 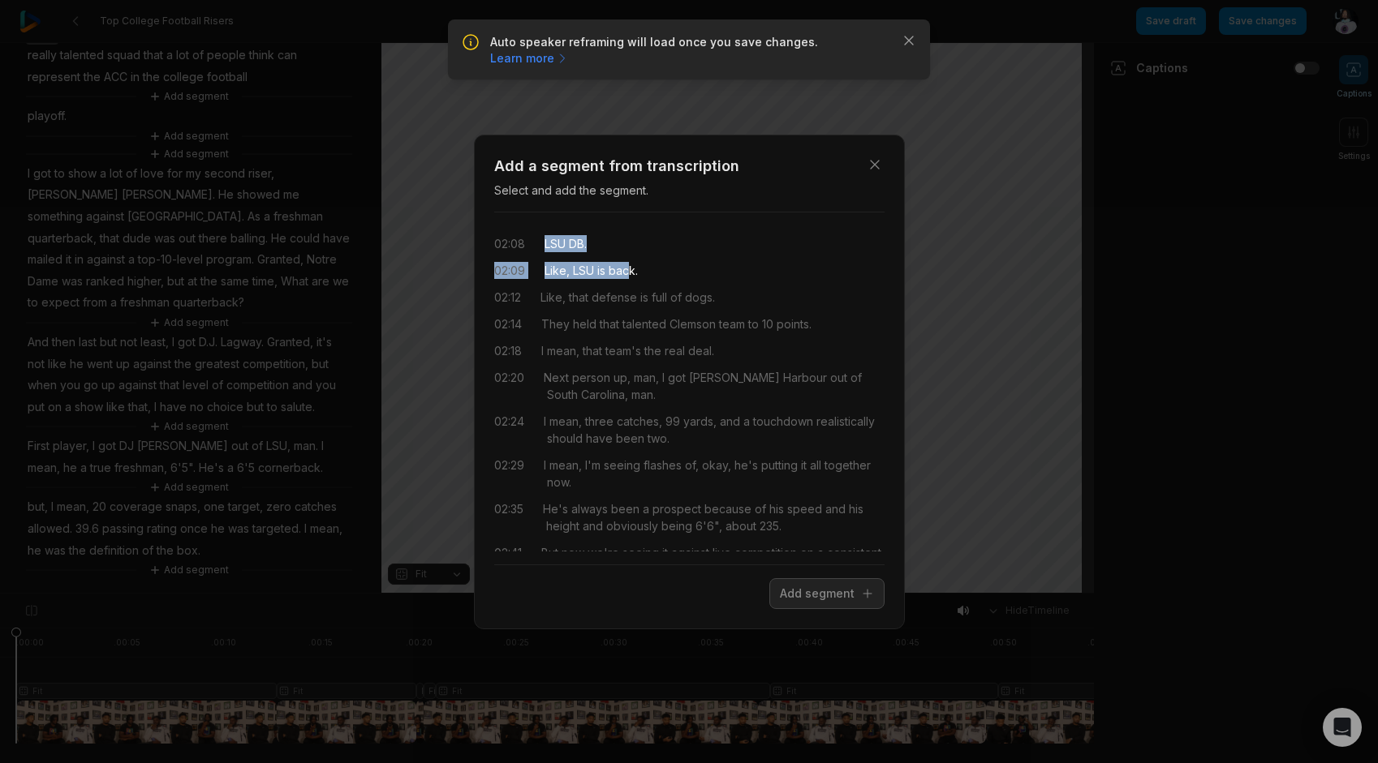 What do you see at coordinates (688, 552) in the screenshot?
I see `span: against` at bounding box center [688, 552].